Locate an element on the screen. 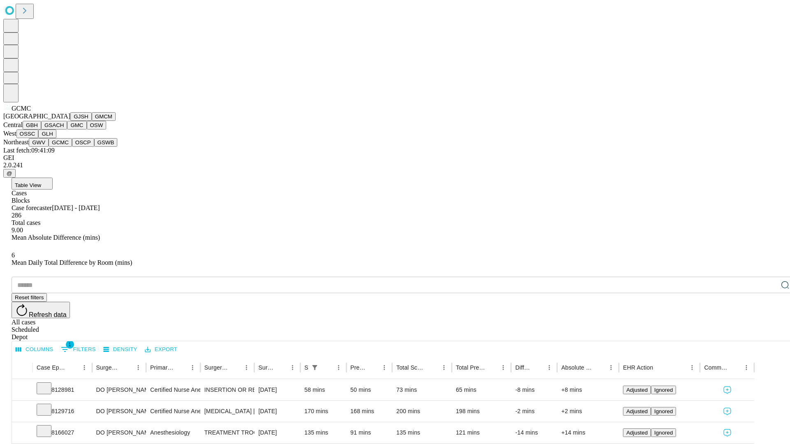 Image resolution: width=790 pixels, height=444 pixels. span: Northeast is located at coordinates (16, 142).